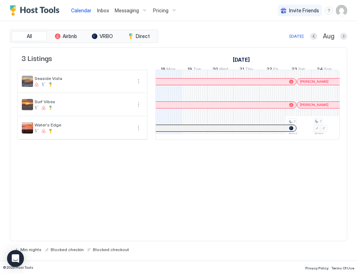 This screenshot has width=357, height=274. What do you see at coordinates (66, 36) in the screenshot?
I see `button: Airbnb` at bounding box center [66, 36].